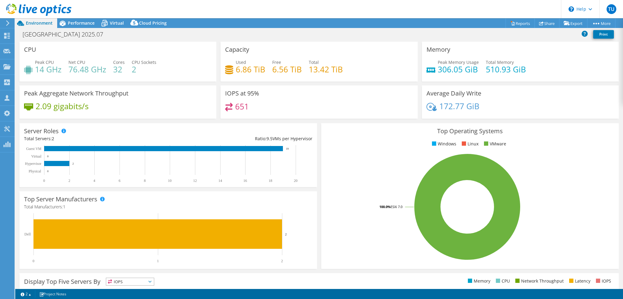 The width and height of the screenshot is (623, 299). What do you see at coordinates (77, 62) in the screenshot?
I see `span: Net CPU` at bounding box center [77, 62].